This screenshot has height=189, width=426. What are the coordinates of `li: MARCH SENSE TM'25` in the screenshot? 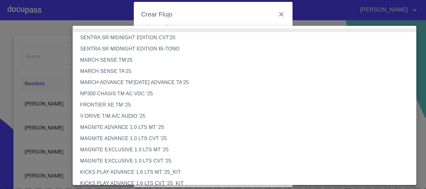 It's located at (247, 60).